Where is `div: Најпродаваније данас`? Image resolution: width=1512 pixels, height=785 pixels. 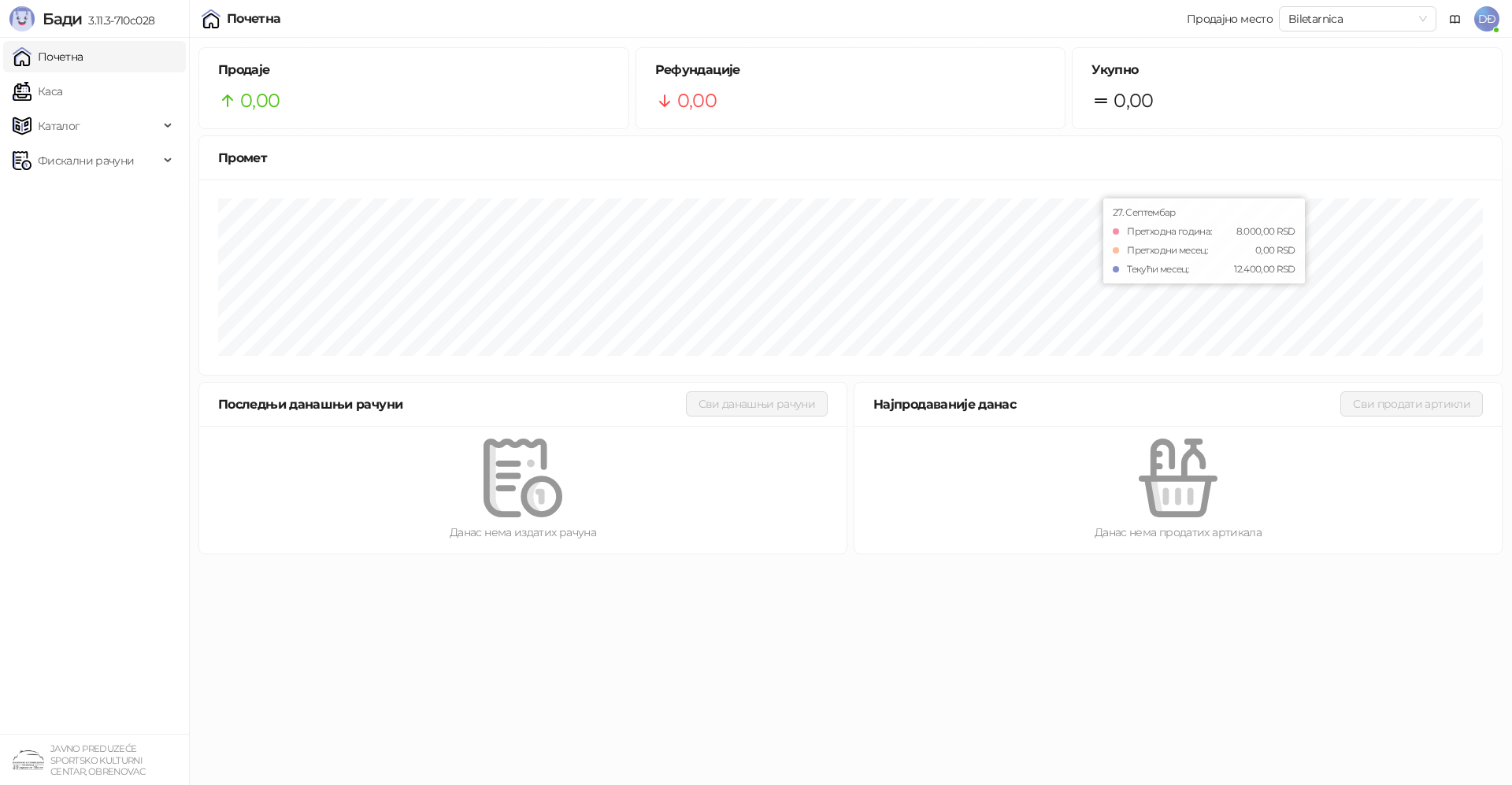 div: Најпродаваније данас is located at coordinates (1107, 404).